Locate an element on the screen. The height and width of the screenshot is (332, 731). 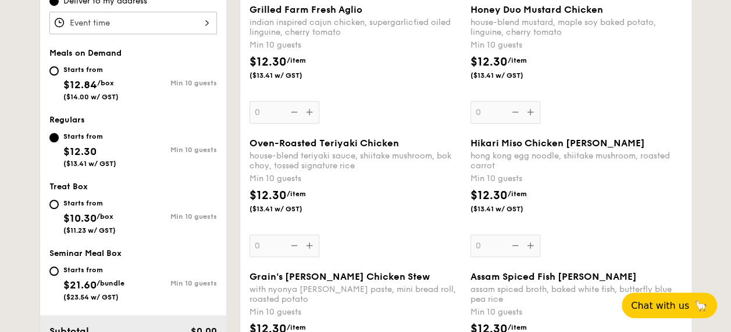
span: ($14.00 w/ GST) is located at coordinates (91, 97).